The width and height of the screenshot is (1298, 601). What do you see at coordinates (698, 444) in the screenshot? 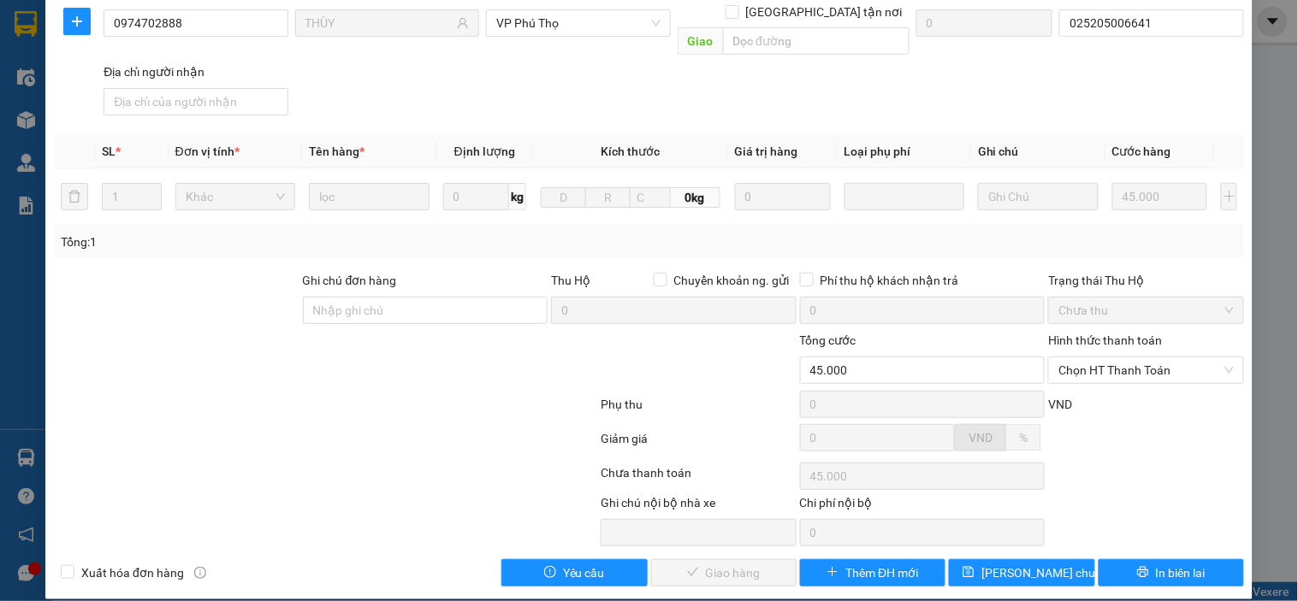
I see `div: Giảm giá` at bounding box center [698, 444].